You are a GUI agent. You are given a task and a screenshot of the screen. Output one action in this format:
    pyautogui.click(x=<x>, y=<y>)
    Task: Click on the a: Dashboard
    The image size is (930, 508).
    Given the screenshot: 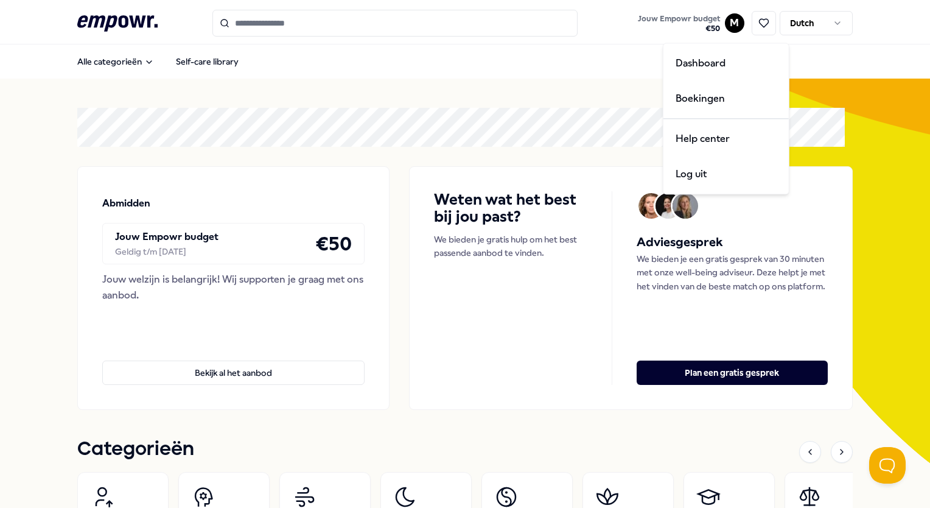 What is the action you would take?
    pyautogui.click(x=726, y=63)
    